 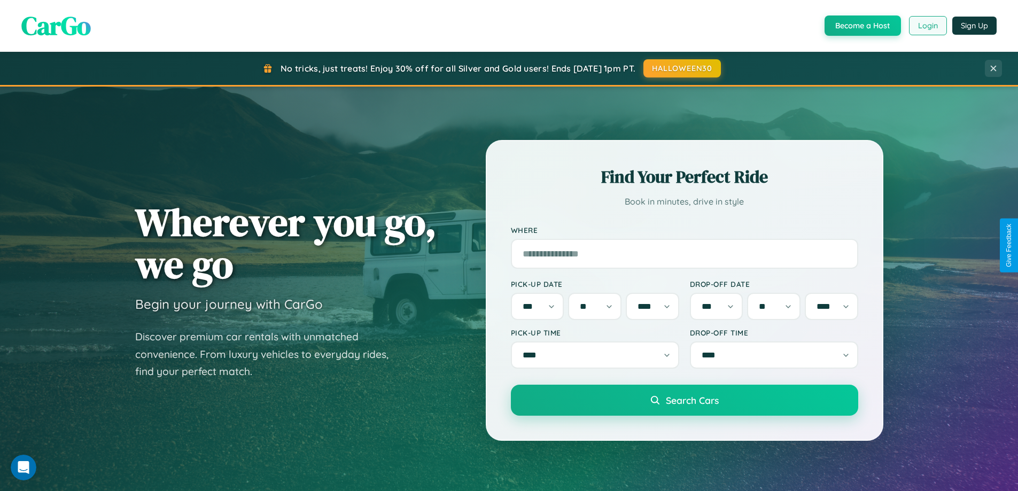 I want to click on p: Book in minutes, drive in style, so click(x=685, y=201).